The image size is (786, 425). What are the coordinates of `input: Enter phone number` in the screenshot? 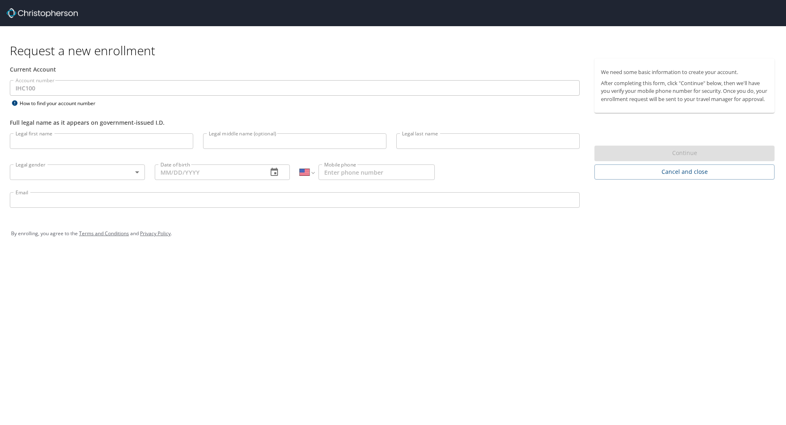 It's located at (377, 172).